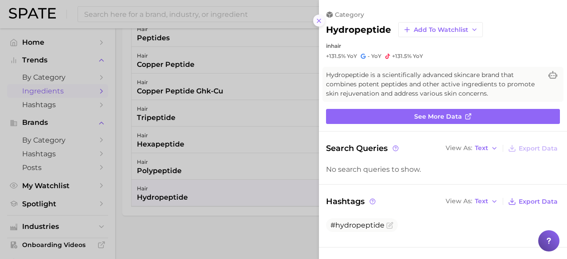  What do you see at coordinates (363, 148) in the screenshot?
I see `span: Search Queries` at bounding box center [363, 148].